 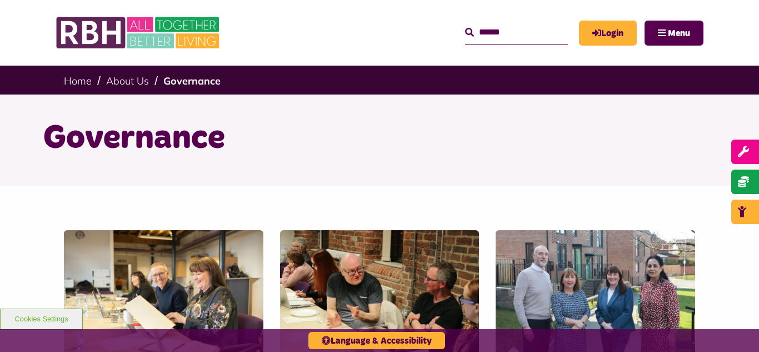 What do you see at coordinates (679, 33) in the screenshot?
I see `span: Menu` at bounding box center [679, 33].